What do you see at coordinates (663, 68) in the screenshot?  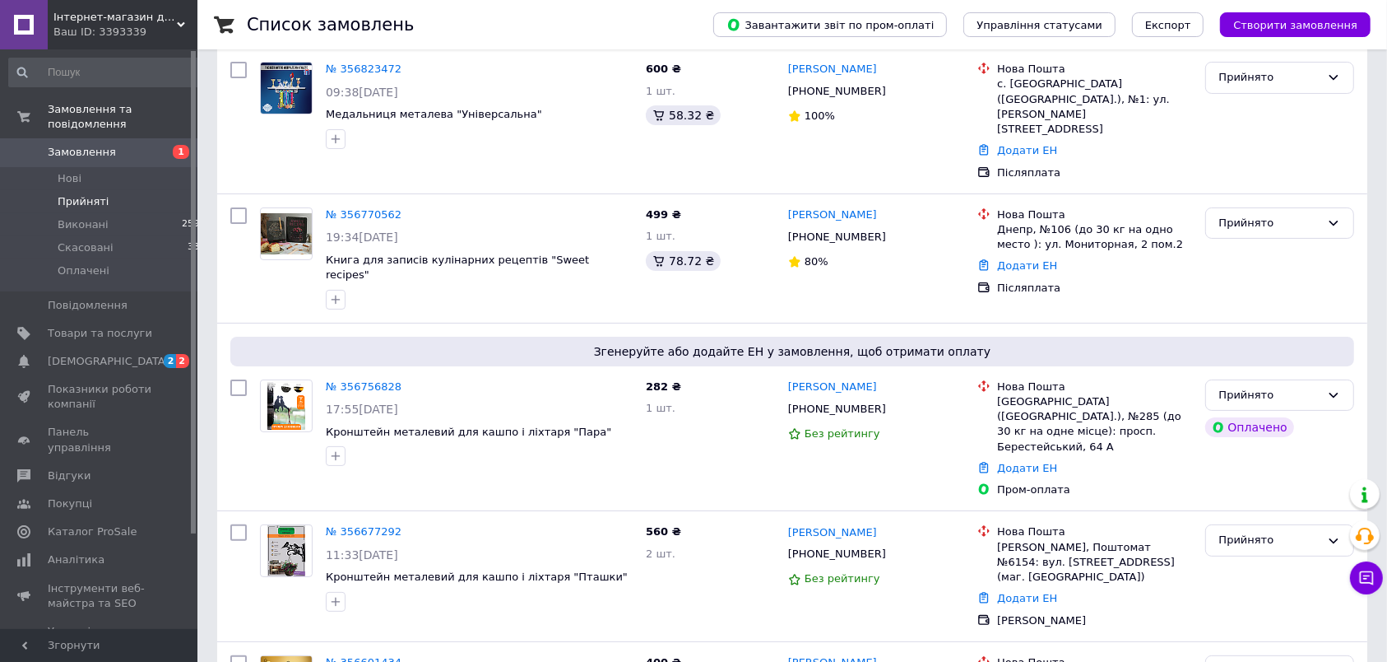 I see `span: 600 ₴` at bounding box center [663, 68].